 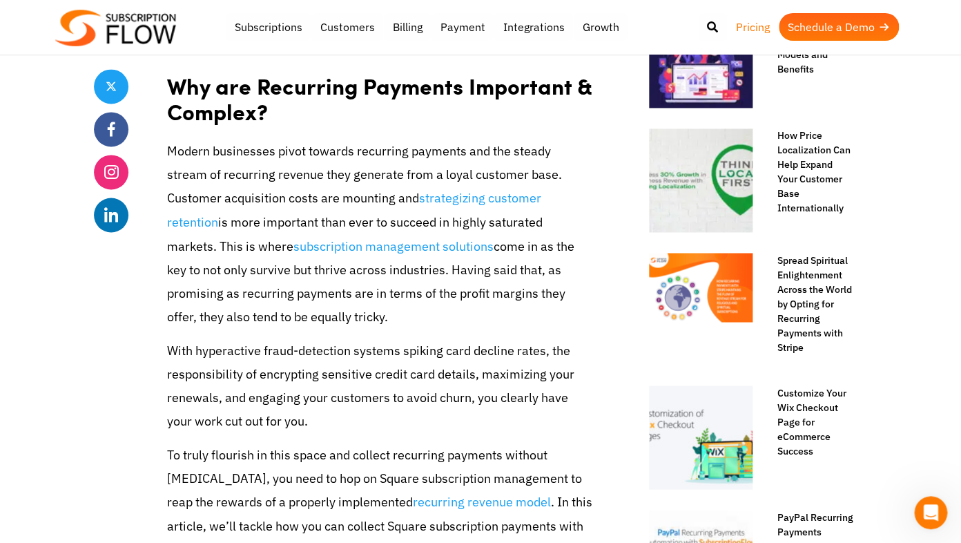 What do you see at coordinates (701, 287) in the screenshot?
I see `img: recurring-payments-with-Stripe` at bounding box center [701, 287].